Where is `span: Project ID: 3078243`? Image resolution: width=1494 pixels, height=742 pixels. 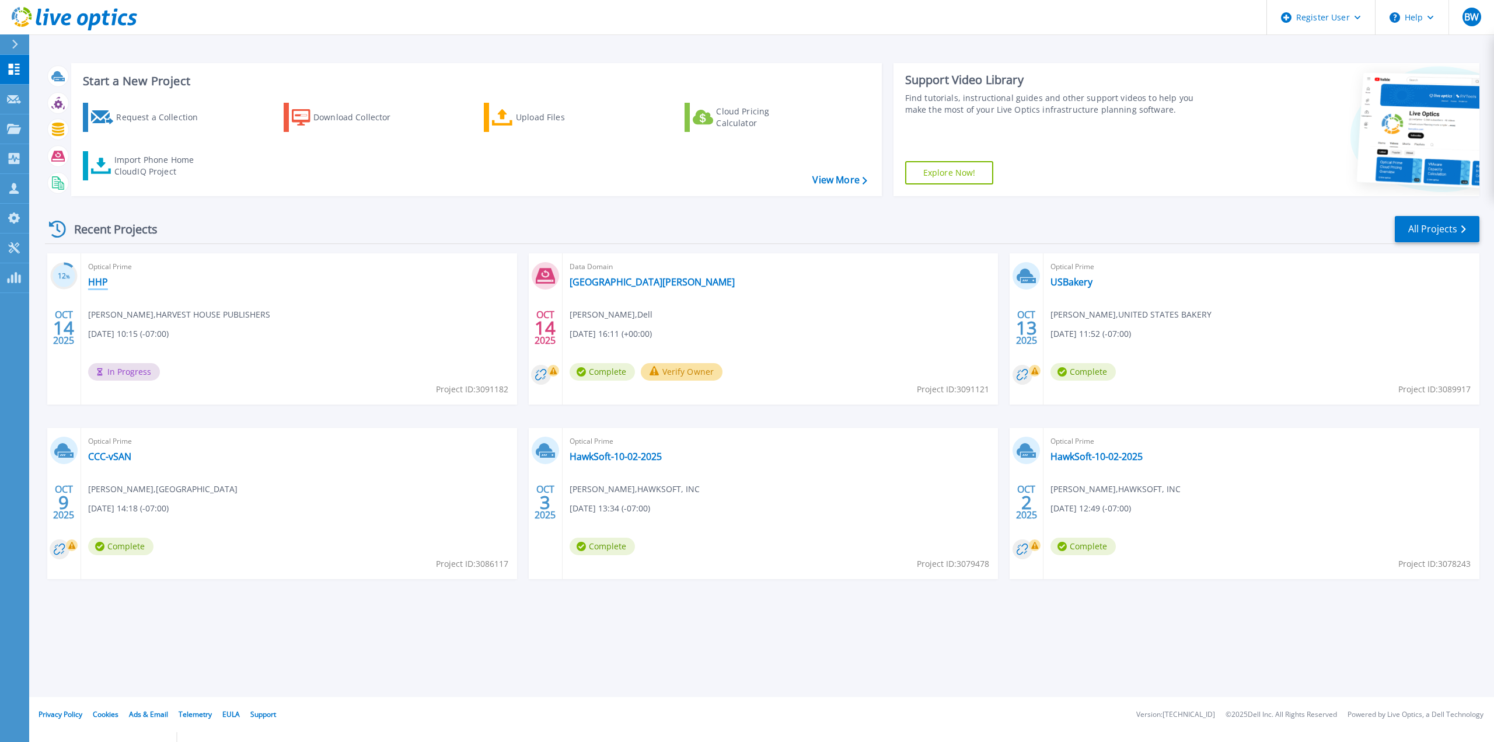
span: Project ID: 3078243 is located at coordinates (1434, 564).